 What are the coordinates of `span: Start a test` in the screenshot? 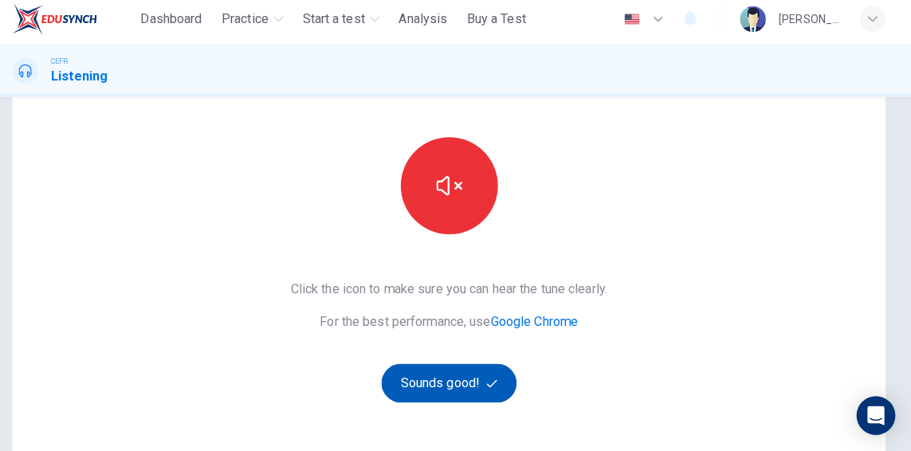 It's located at (342, 26).